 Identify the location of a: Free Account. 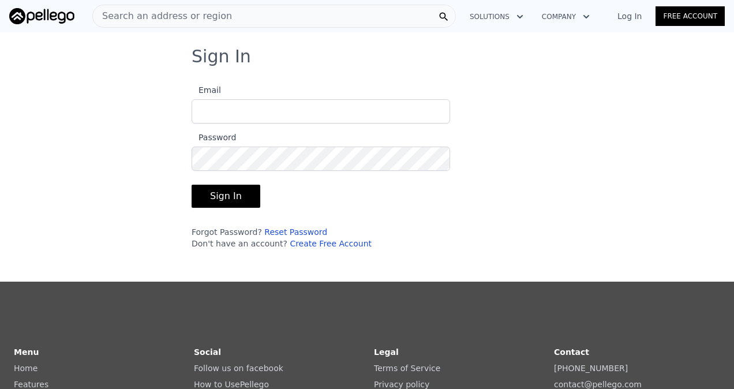
(690, 16).